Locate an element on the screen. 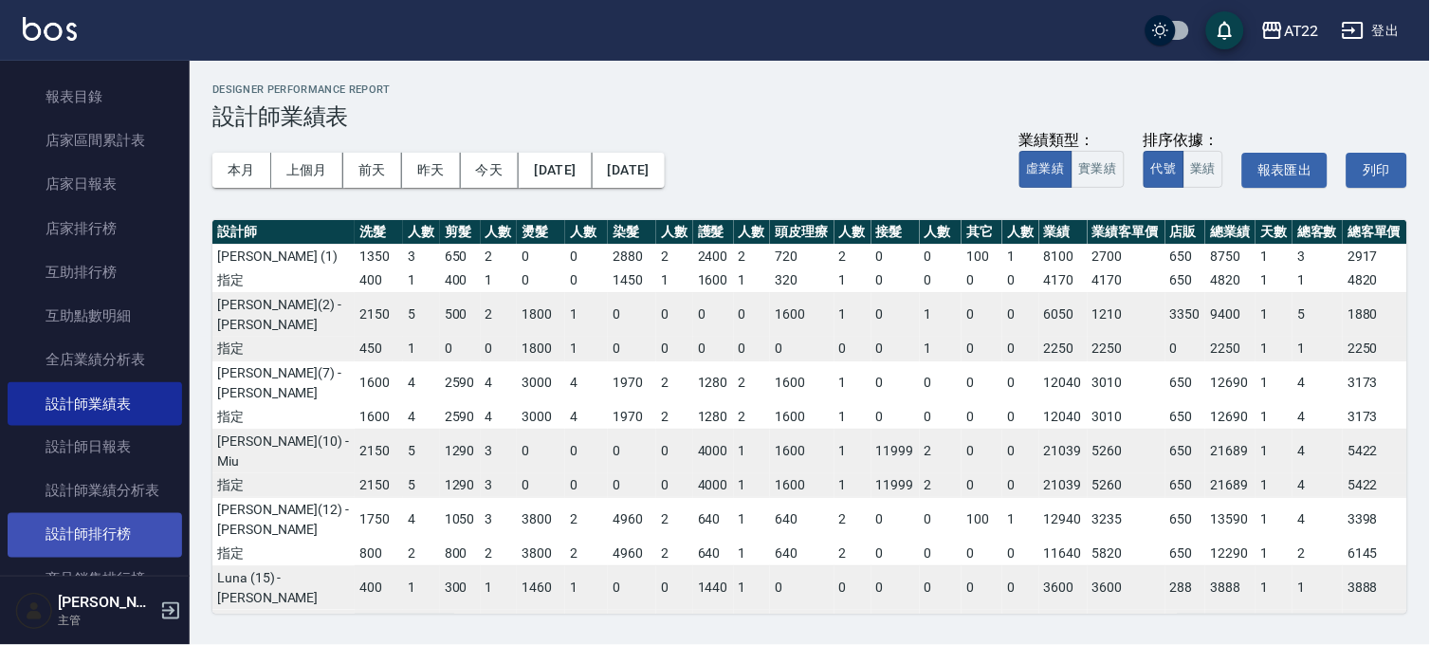 Image resolution: width=1430 pixels, height=645 pixels. th: 總客數 is located at coordinates (1317, 232).